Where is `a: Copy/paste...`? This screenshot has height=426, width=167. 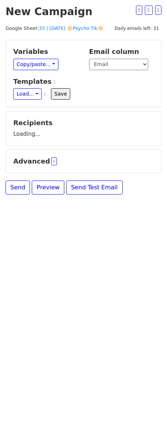 a: Copy/paste... is located at coordinates (36, 64).